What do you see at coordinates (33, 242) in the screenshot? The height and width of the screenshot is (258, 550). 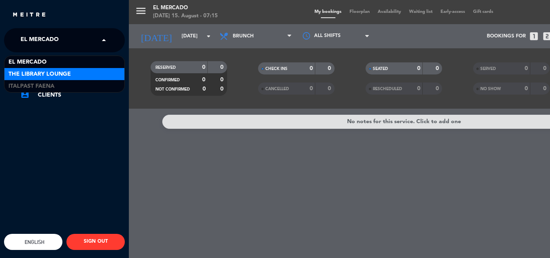 I see `span: English` at bounding box center [33, 242].